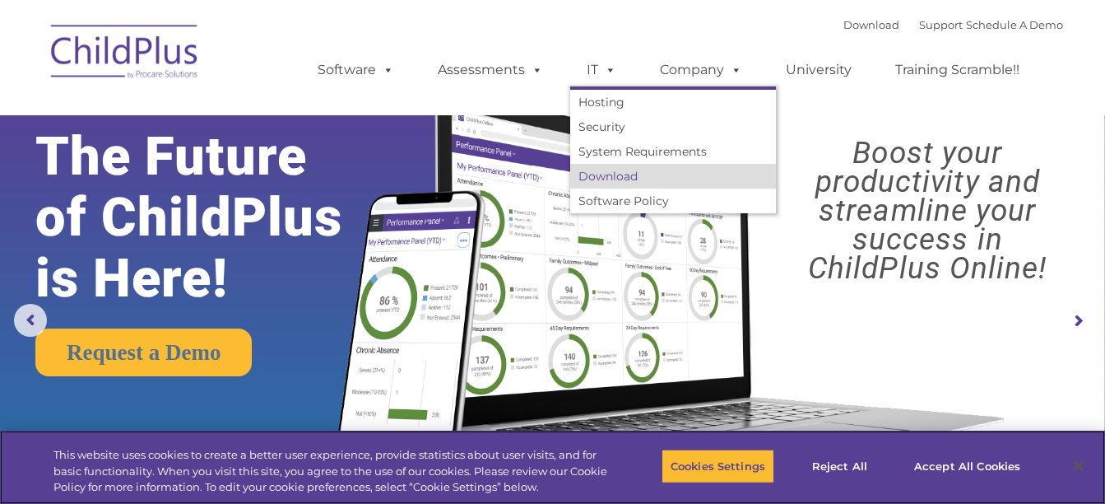 The width and height of the screenshot is (1105, 504). Describe the element at coordinates (1079, 466) in the screenshot. I see `button: Close` at that location.